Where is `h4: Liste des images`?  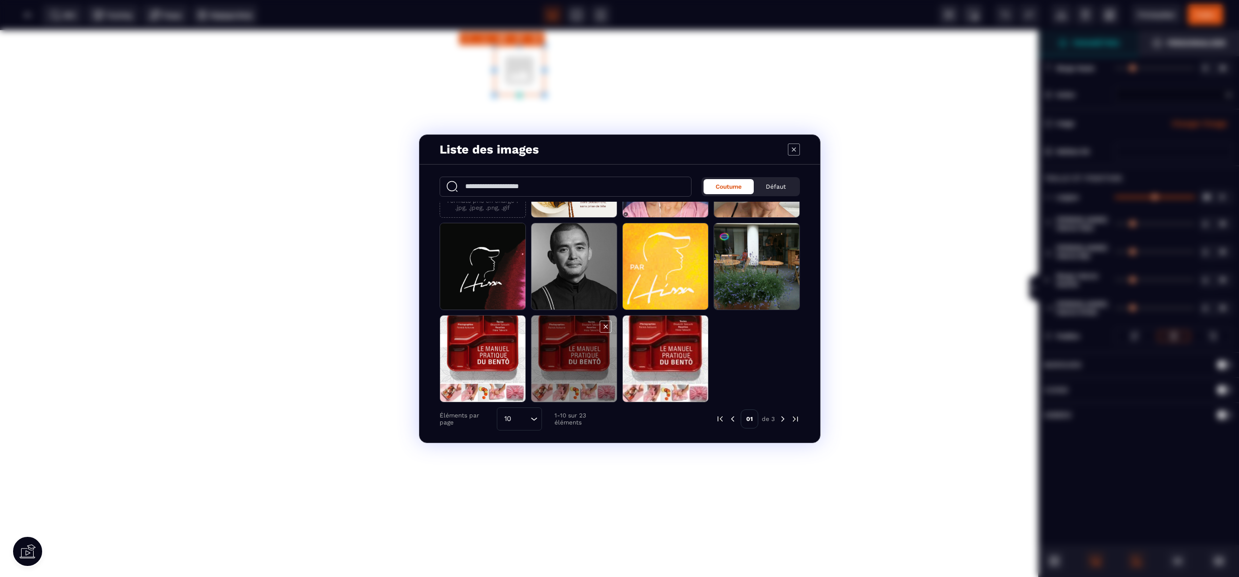 h4: Liste des images is located at coordinates (489, 150).